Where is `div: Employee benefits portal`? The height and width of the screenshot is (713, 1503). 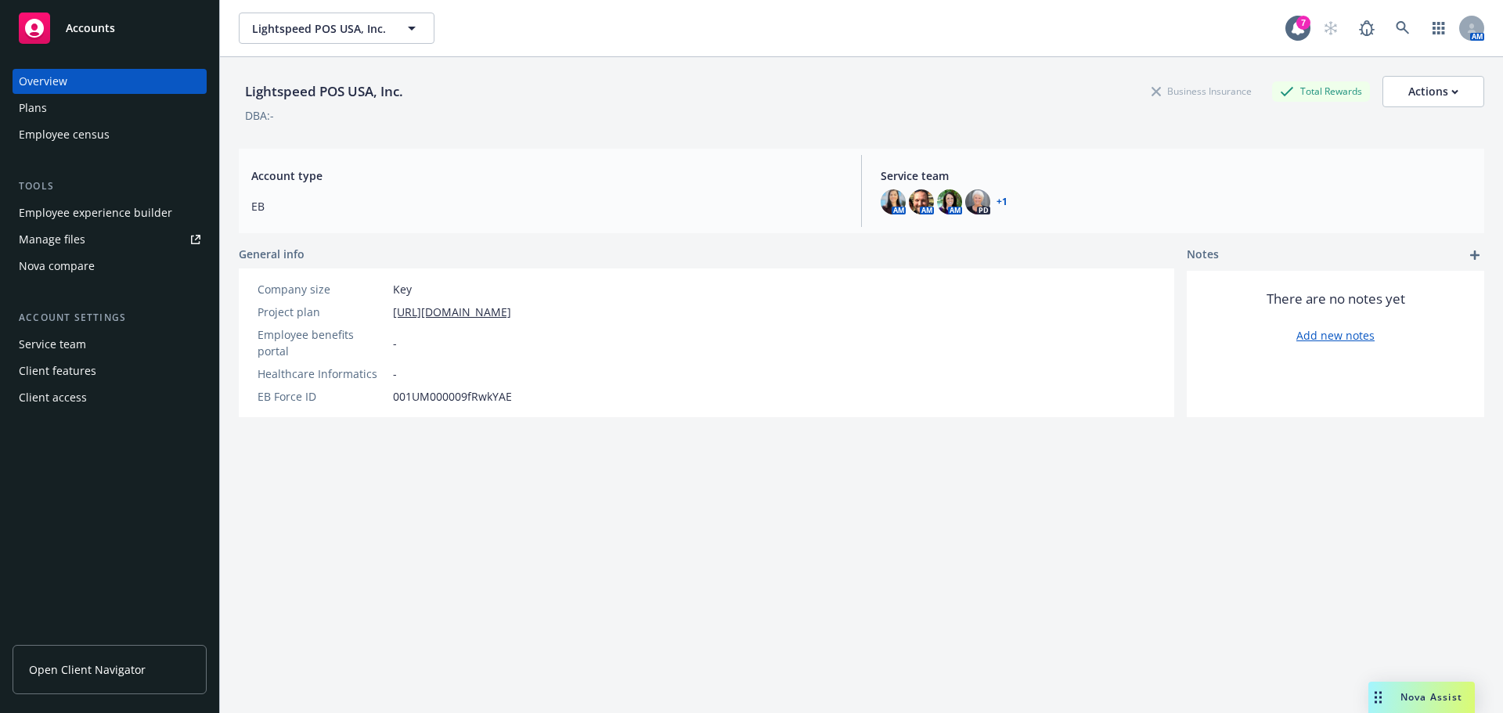
div: Employee benefits portal is located at coordinates (322, 343).